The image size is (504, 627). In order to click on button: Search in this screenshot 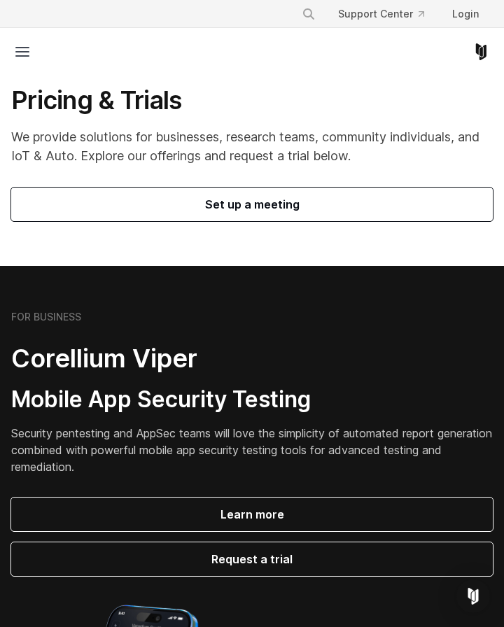, I will do `click(308, 14)`.